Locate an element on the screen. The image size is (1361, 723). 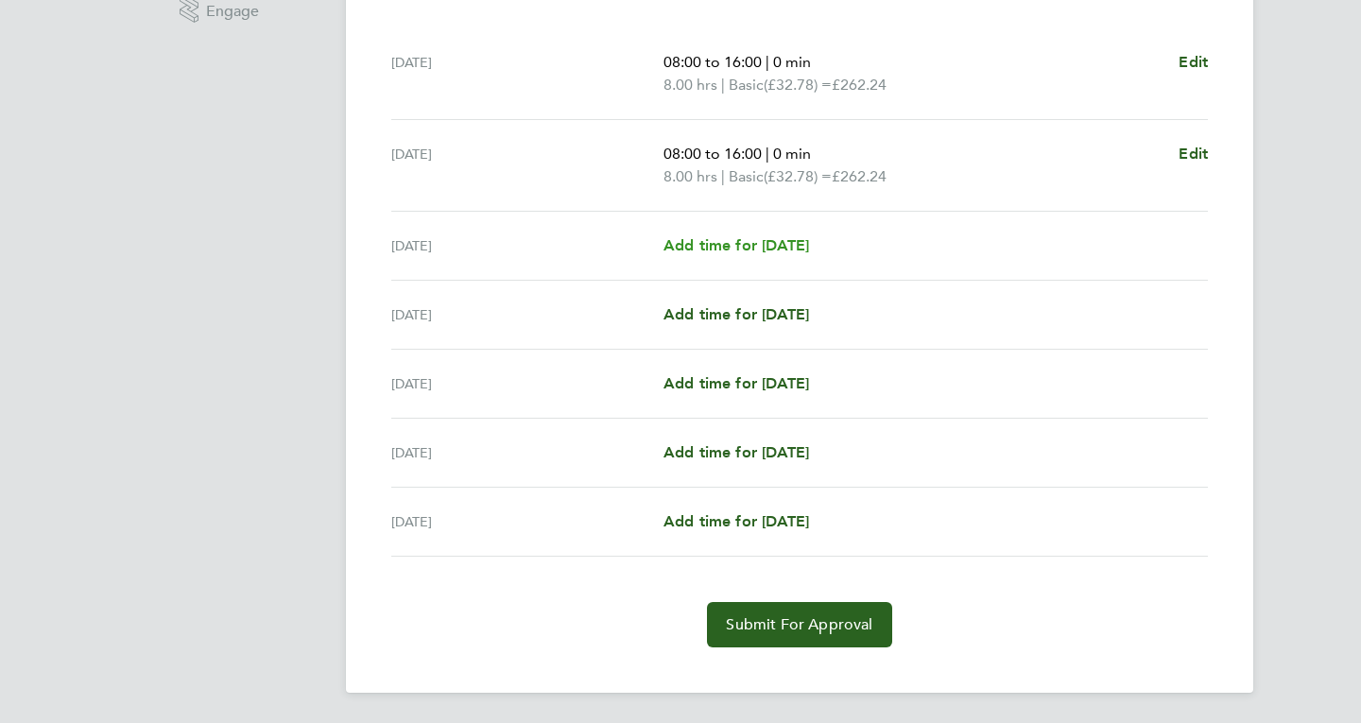
span: Engage is located at coordinates (233, 11).